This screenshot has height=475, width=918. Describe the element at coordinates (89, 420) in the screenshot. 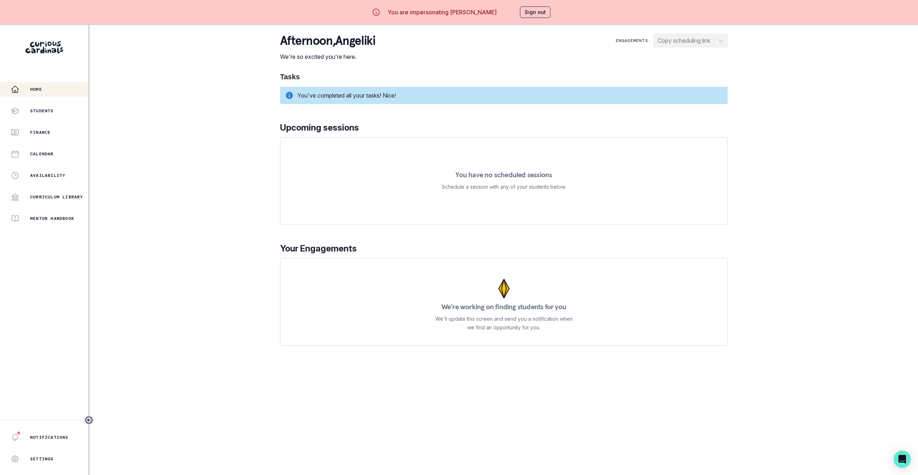

I see `button: Toggle sidebar` at that location.